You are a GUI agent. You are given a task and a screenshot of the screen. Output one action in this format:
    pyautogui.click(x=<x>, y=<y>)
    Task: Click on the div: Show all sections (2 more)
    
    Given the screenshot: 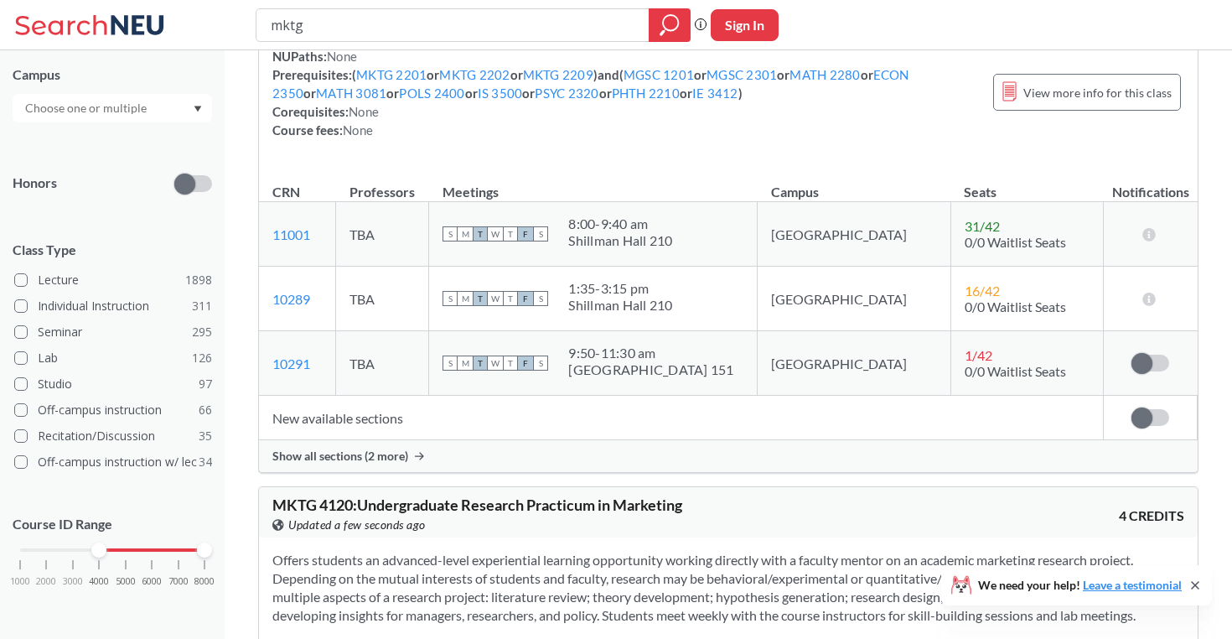 What is the action you would take?
    pyautogui.click(x=728, y=456)
    